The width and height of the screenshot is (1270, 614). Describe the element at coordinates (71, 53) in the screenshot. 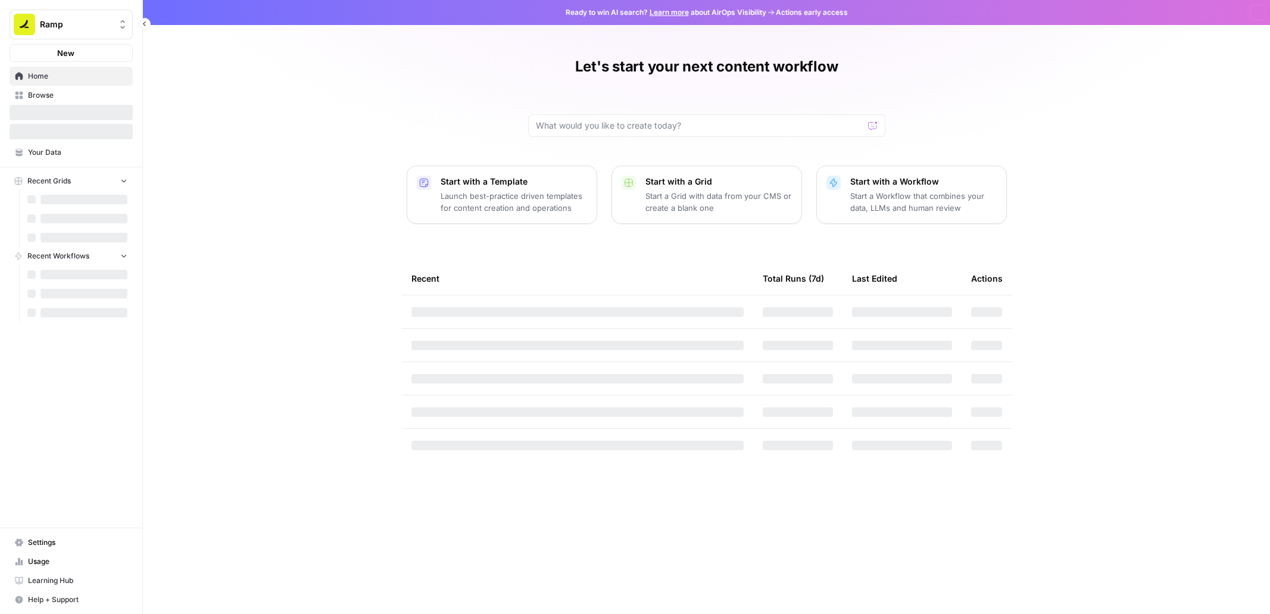

I see `button: New` at that location.